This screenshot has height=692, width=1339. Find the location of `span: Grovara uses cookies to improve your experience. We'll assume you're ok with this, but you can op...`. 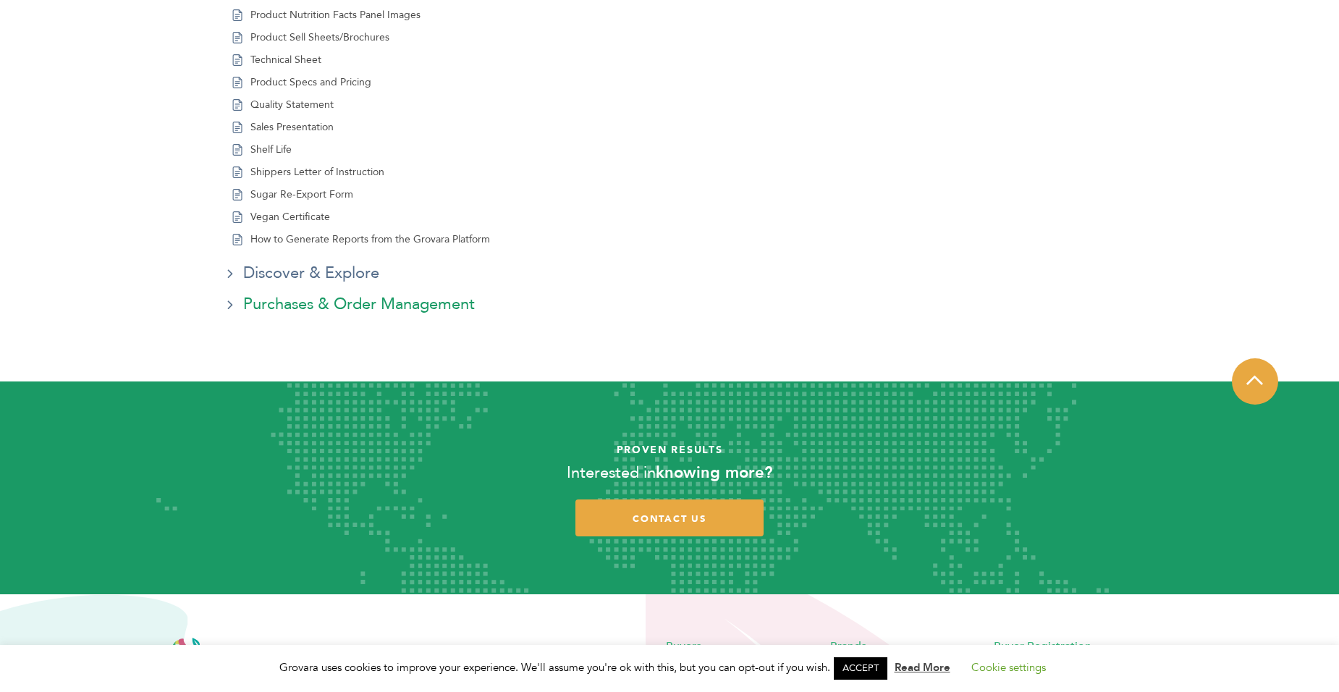

span: Grovara uses cookies to improve your experience. We'll assume you're ok with this, but you can op... is located at coordinates (669, 667).